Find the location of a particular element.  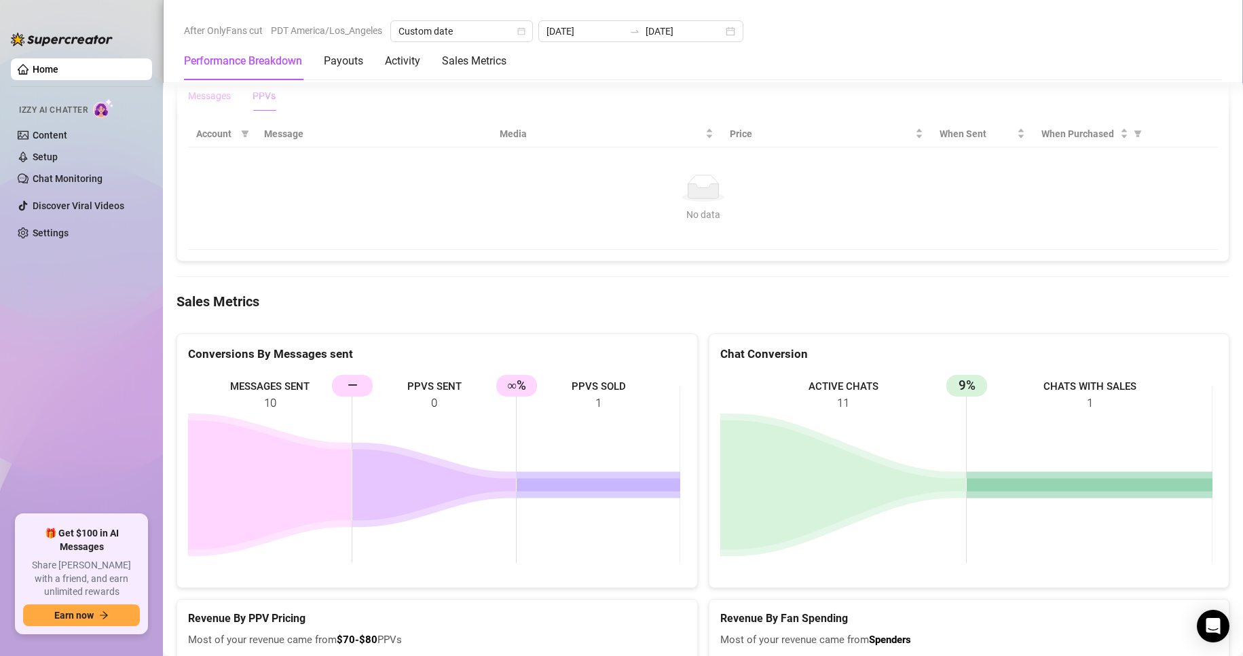

span: arrow-right is located at coordinates (104, 615).